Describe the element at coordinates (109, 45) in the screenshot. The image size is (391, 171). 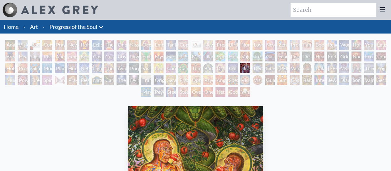
I see `div: The Kiss` at that location.